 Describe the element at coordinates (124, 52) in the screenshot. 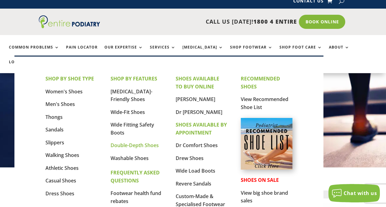

I see `a: Our Expertise` at that location.